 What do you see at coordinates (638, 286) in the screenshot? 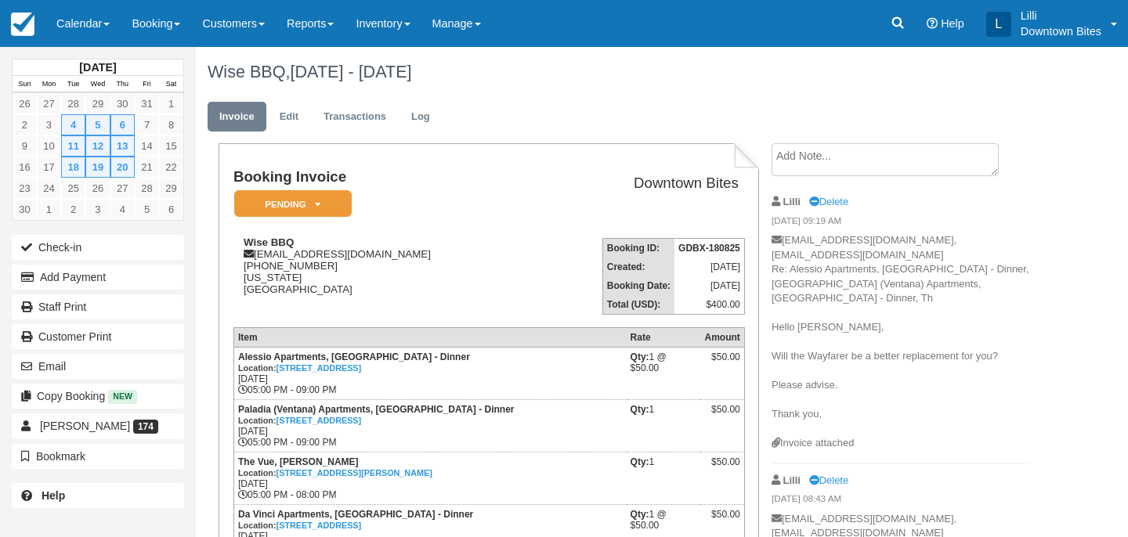
I see `th: Booking Date:` at bounding box center [638, 286].